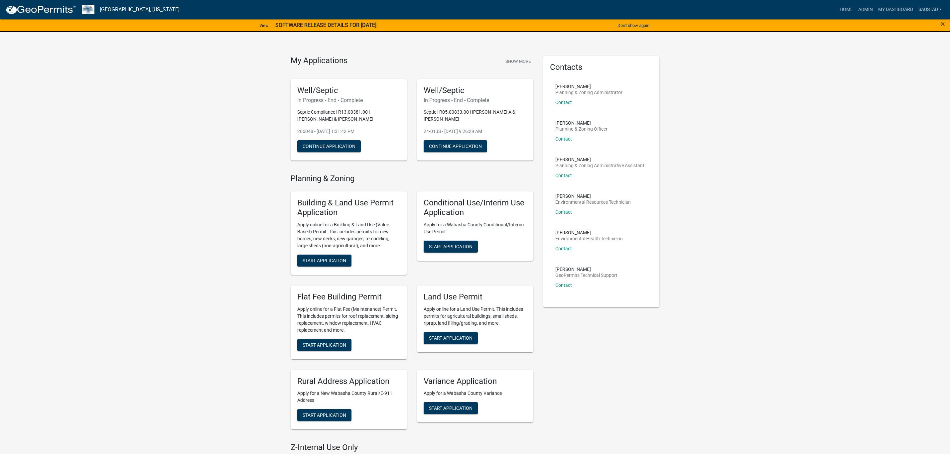 This screenshot has width=950, height=454. I want to click on a: My Dashboard, so click(895, 10).